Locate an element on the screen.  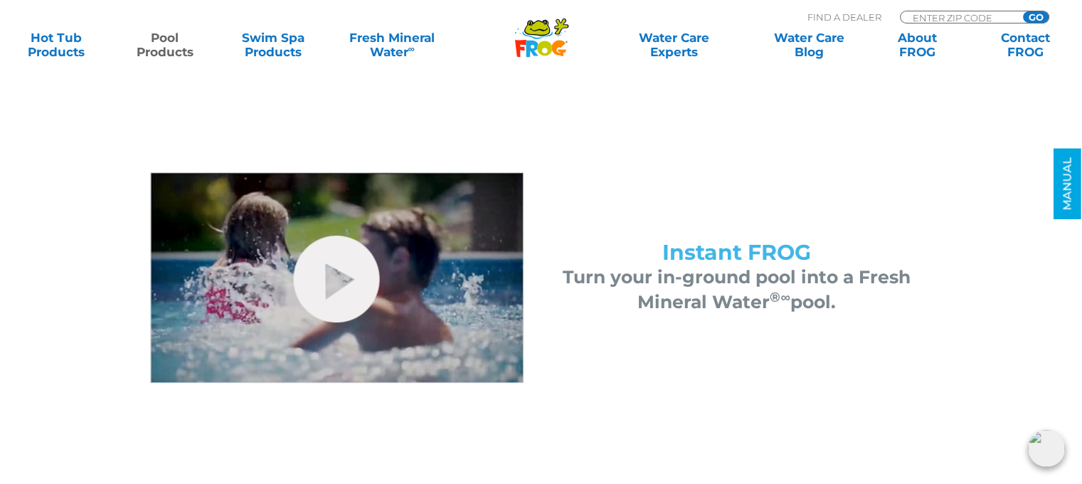
span: Instant FROG is located at coordinates (737, 252).